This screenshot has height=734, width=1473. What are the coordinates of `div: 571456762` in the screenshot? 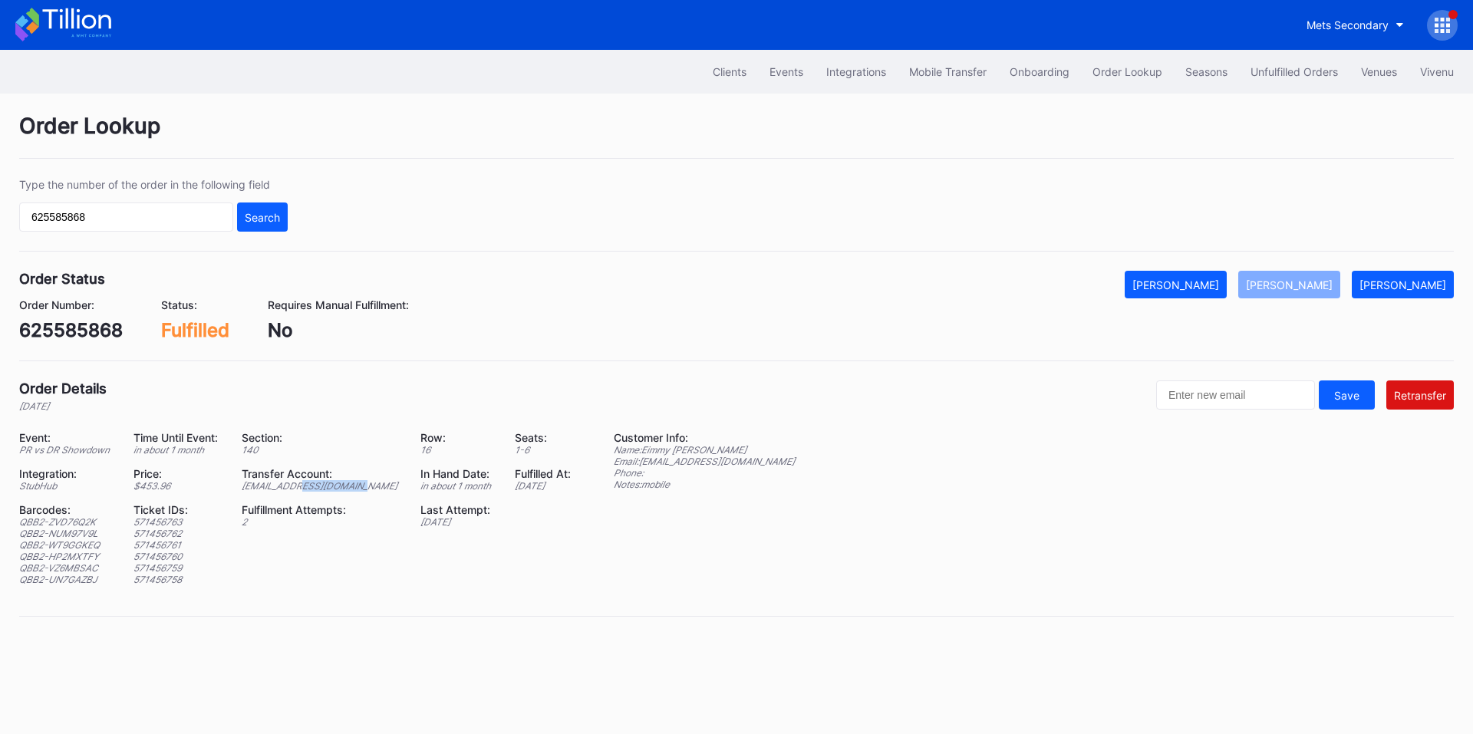 It's located at (178, 533).